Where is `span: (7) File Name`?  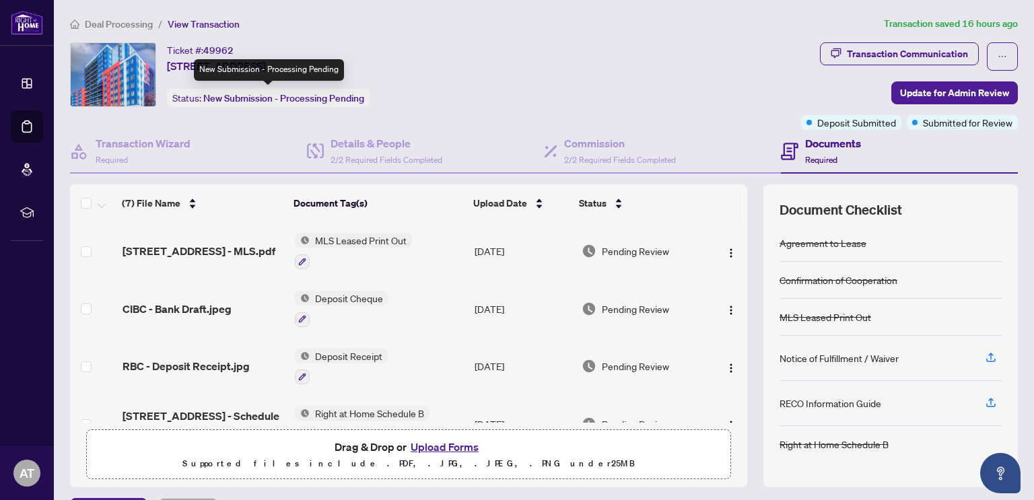
span: (7) File Name is located at coordinates (151, 203).